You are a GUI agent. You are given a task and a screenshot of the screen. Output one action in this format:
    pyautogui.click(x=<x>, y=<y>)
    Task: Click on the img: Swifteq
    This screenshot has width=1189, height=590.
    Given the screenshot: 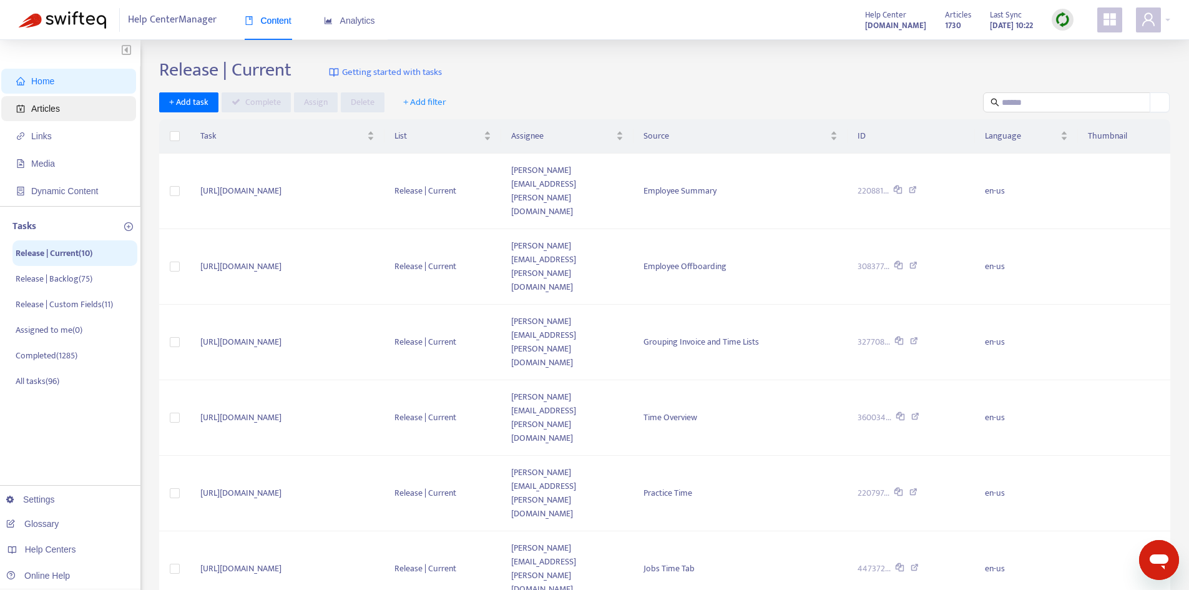 What is the action you would take?
    pyautogui.click(x=62, y=20)
    